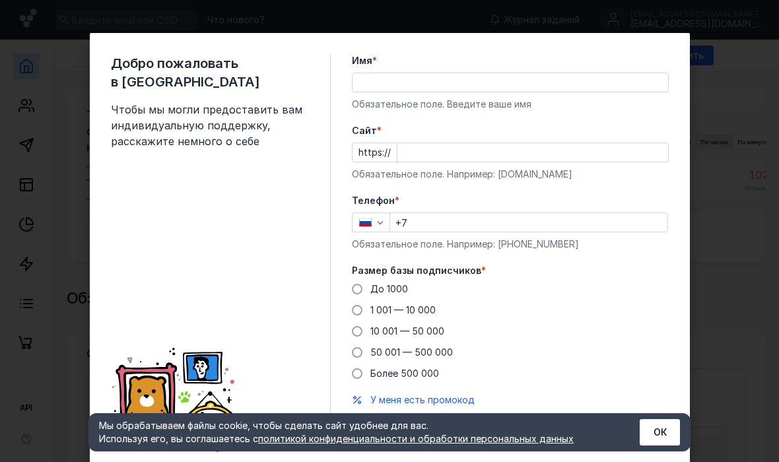 The height and width of the screenshot is (462, 779). What do you see at coordinates (404, 373) in the screenshot?
I see `span: Более 500 000` at bounding box center [404, 373].